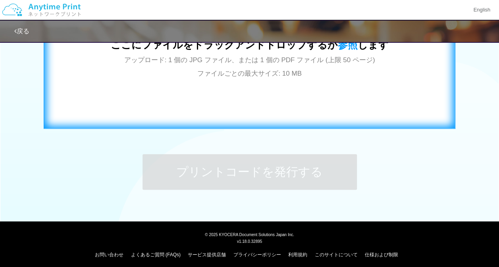 This screenshot has width=499, height=267. I want to click on a: サービス提供店舗, so click(207, 255).